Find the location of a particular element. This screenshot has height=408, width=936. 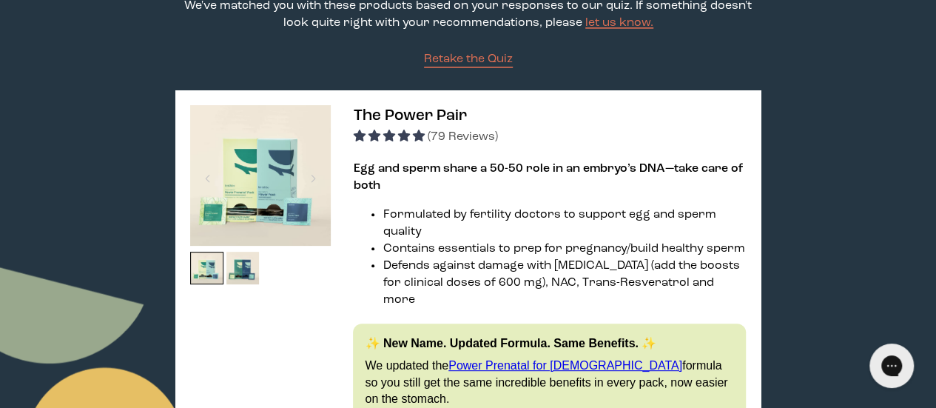

a: Retake the Quiz is located at coordinates (468, 59).